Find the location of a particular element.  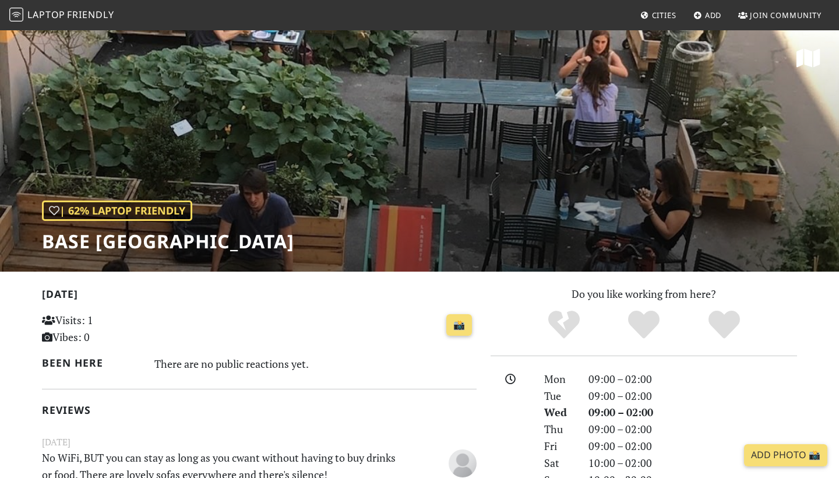

span: Anonymous is located at coordinates (462, 462).